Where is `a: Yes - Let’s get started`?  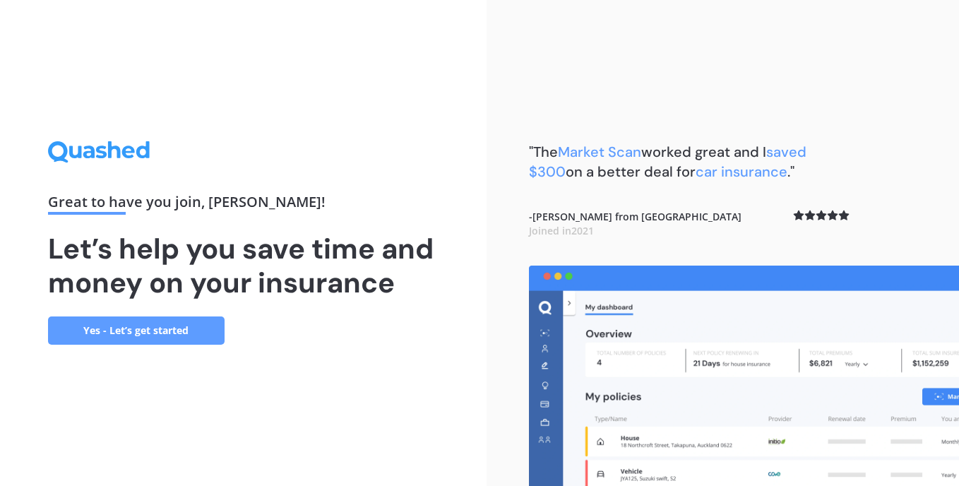
a: Yes - Let’s get started is located at coordinates (136, 331).